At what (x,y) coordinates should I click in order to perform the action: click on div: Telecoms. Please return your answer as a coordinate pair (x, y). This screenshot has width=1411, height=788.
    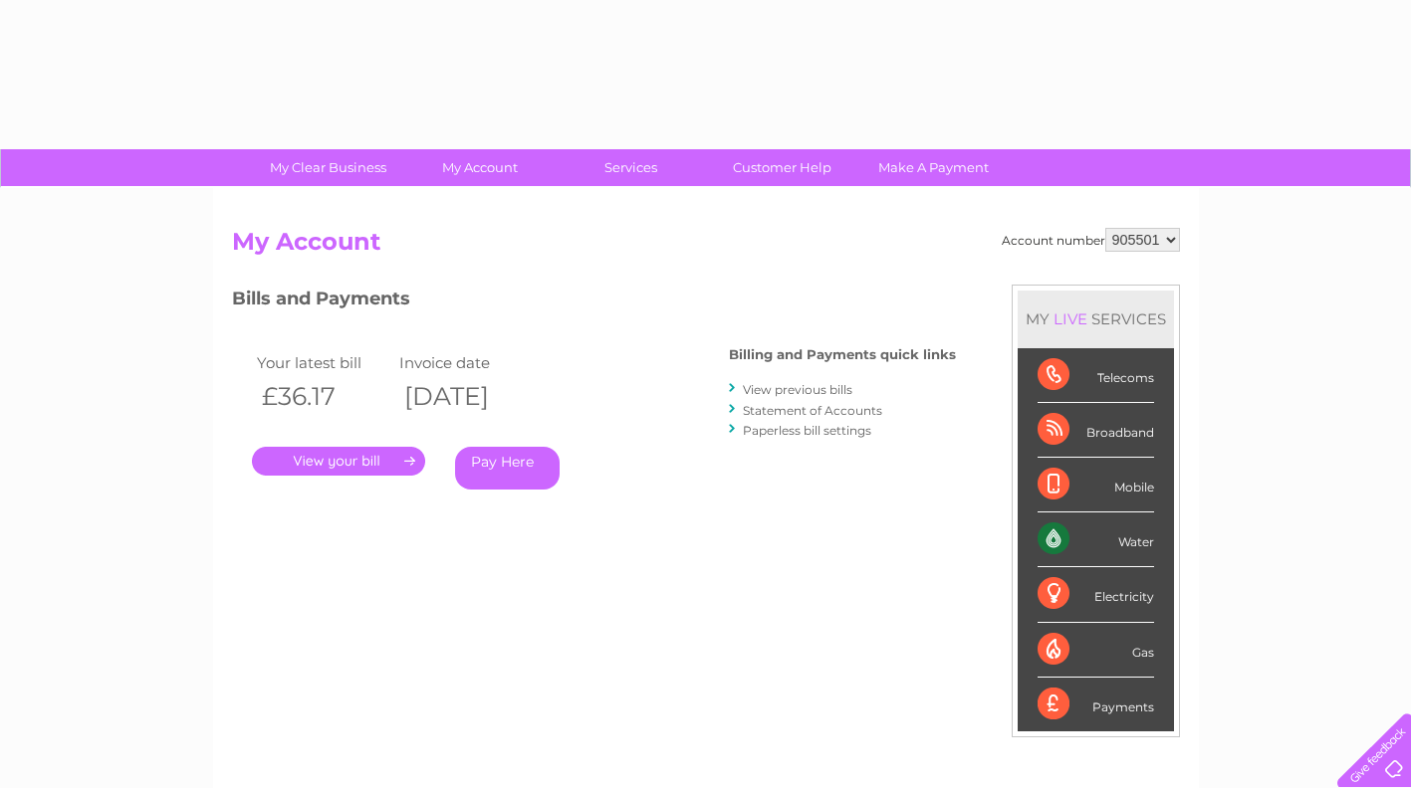
    Looking at the image, I should click on (1095, 375).